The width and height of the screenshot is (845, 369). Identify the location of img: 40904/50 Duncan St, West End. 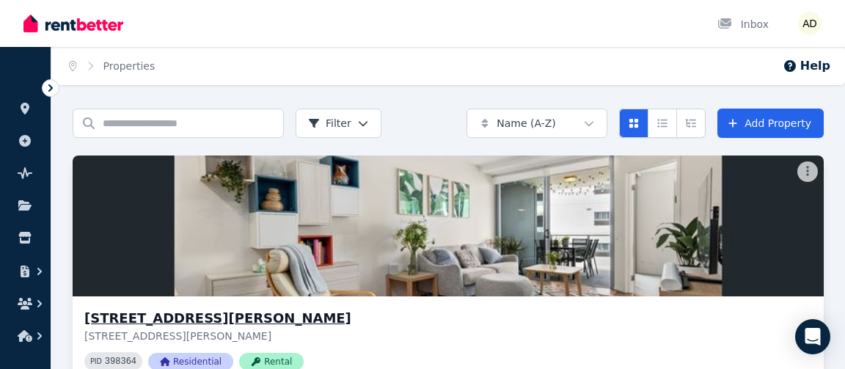
(447, 226).